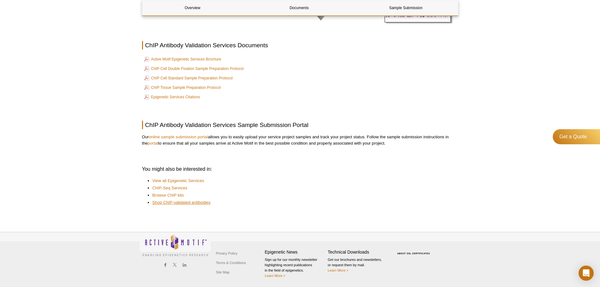  What do you see at coordinates (406, 8) in the screenshot?
I see `a: Sample Submission` at bounding box center [406, 8].